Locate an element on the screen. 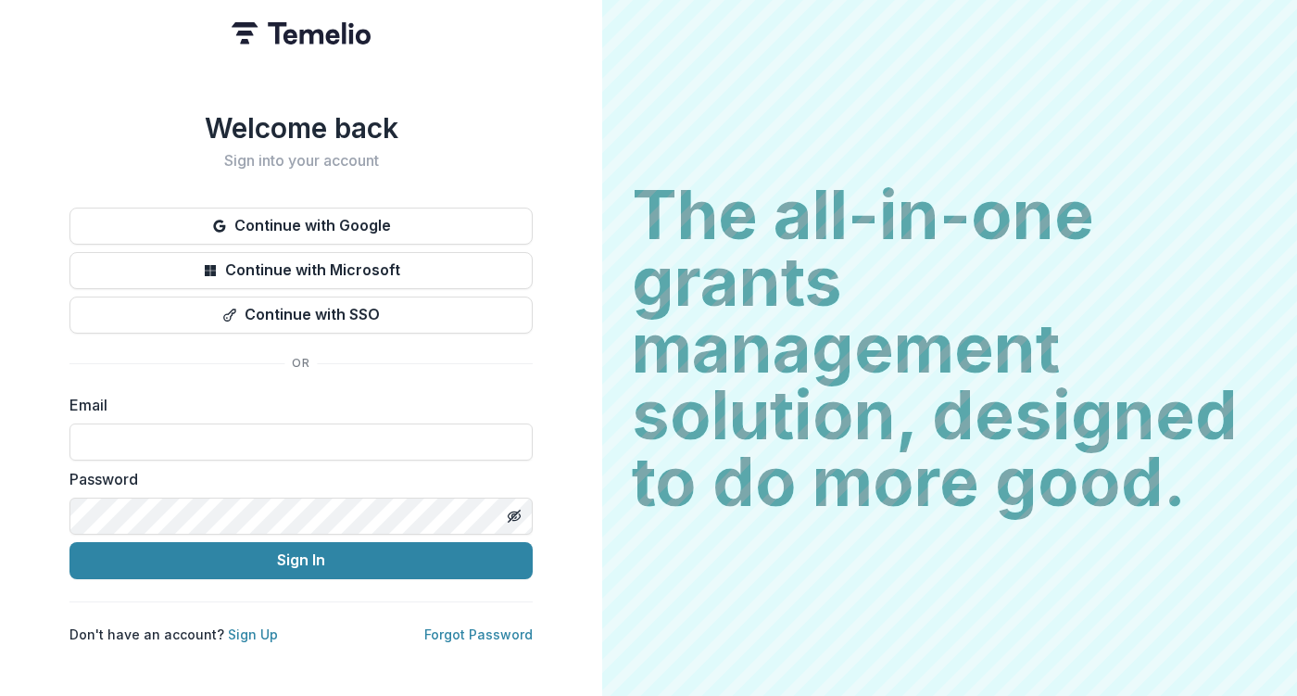  a: Forgot Password is located at coordinates (478, 634).